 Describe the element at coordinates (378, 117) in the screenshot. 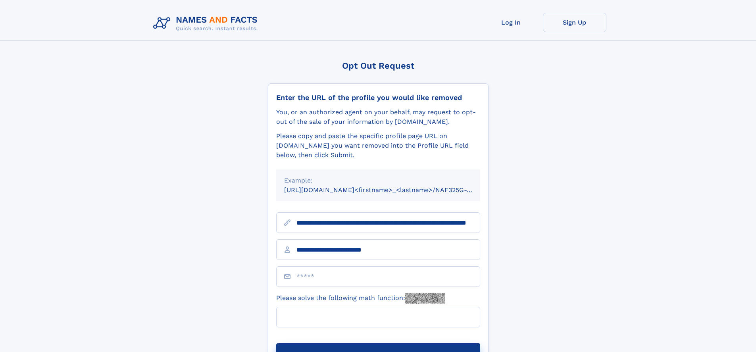

I see `div: You, or an authorized agent on your behalf, may request to opt-out of the sale of your informatio...` at that location.